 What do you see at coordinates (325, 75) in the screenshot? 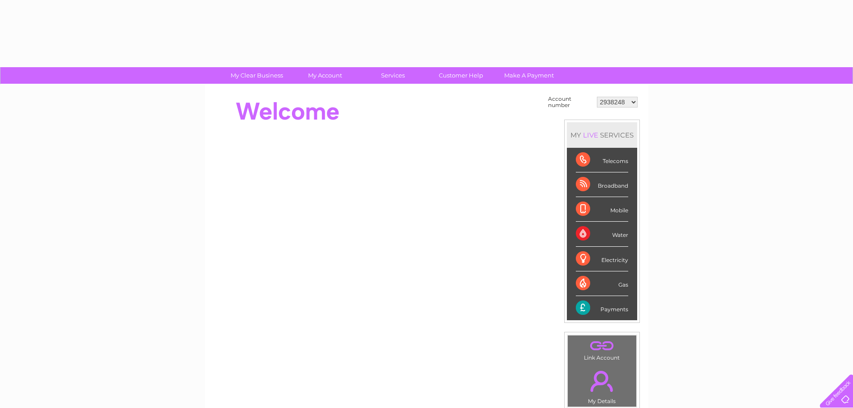
I see `a: My Account` at bounding box center [325, 75].